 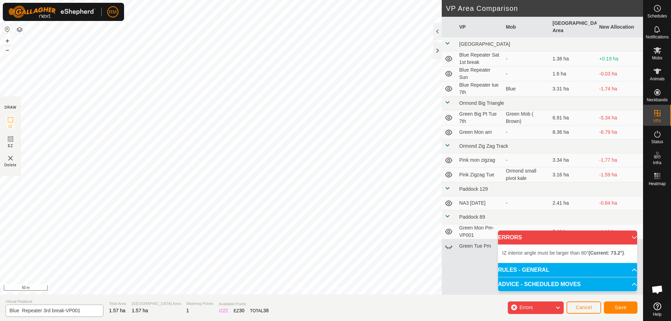 What do you see at coordinates (567, 254) in the screenshot?
I see `p-accordion-content: ERRORS` at bounding box center [567, 254].